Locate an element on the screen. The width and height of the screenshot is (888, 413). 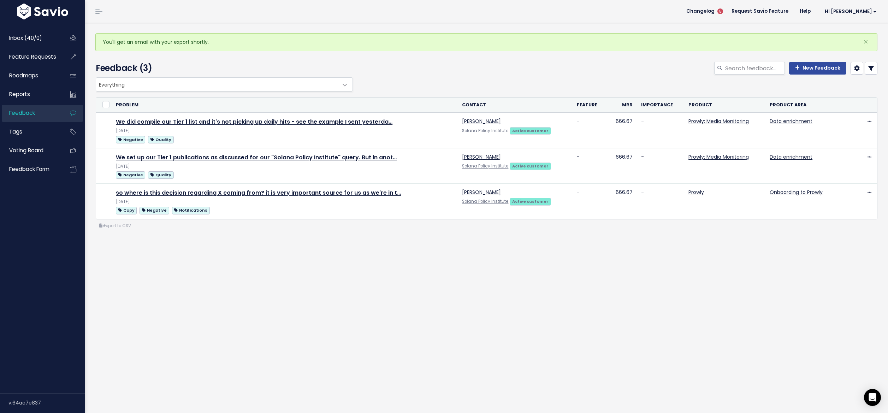
a: Prowly is located at coordinates (696, 192).